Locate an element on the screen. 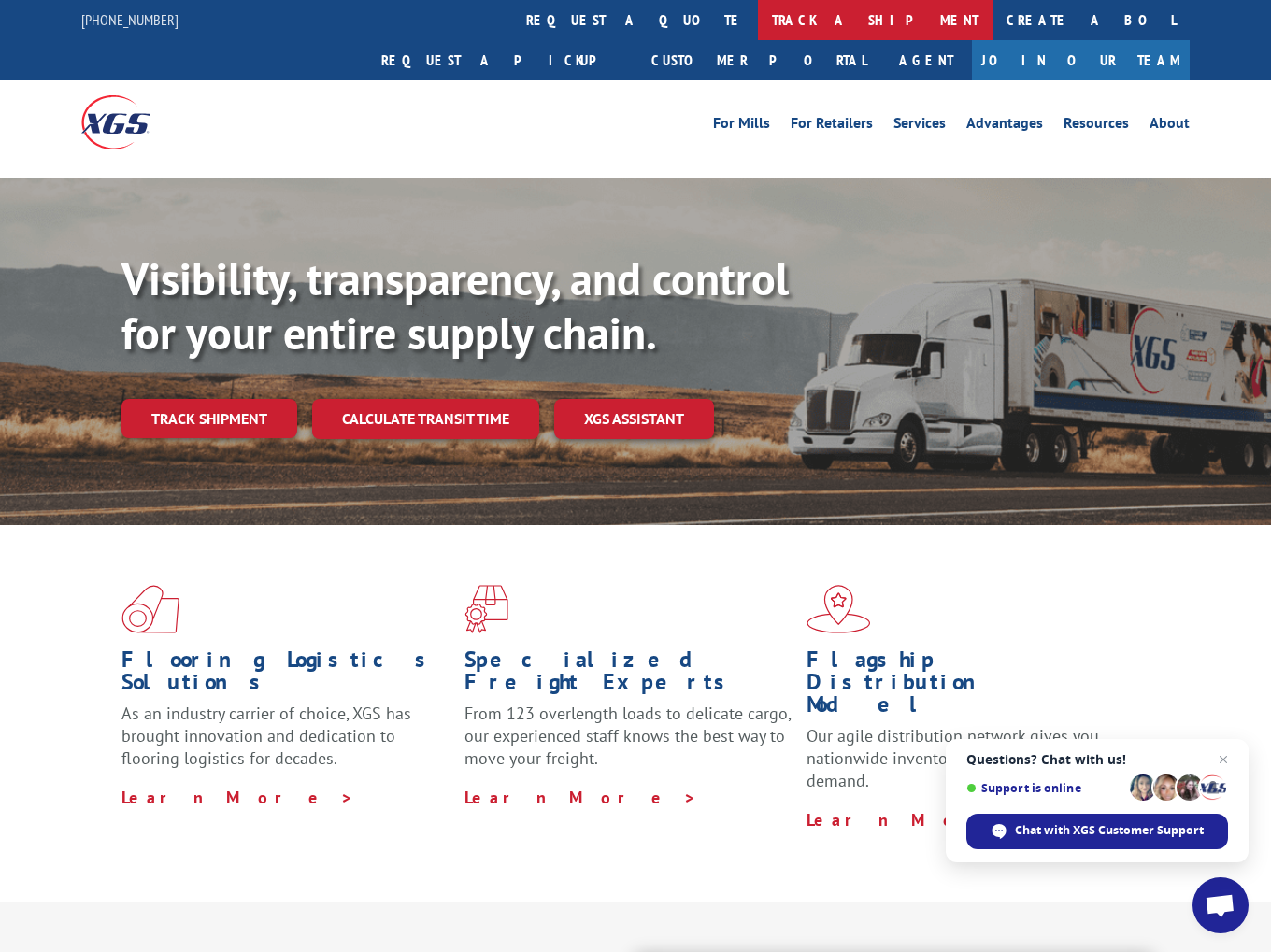 The image size is (1271, 952). a: Track shipment is located at coordinates (209, 419).